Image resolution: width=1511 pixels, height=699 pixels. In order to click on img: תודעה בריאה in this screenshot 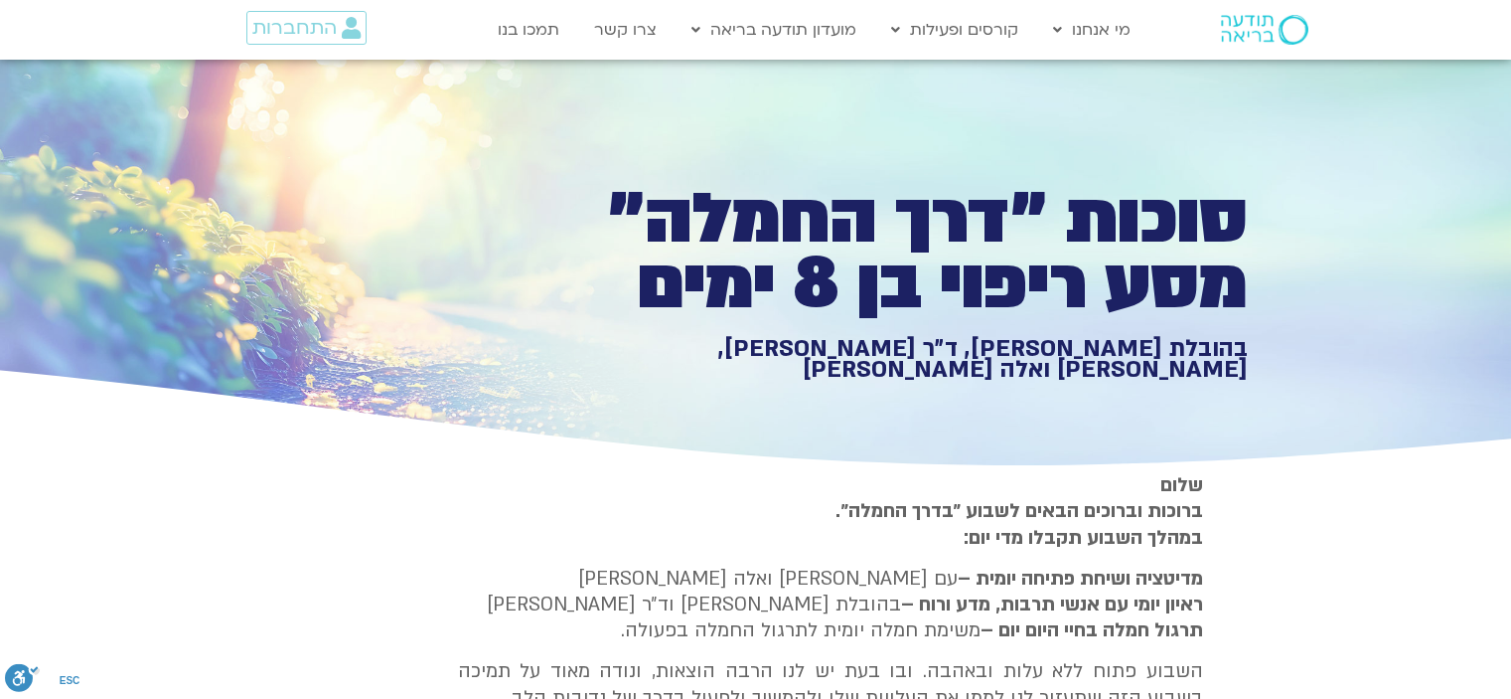, I will do `click(1265, 30)`.